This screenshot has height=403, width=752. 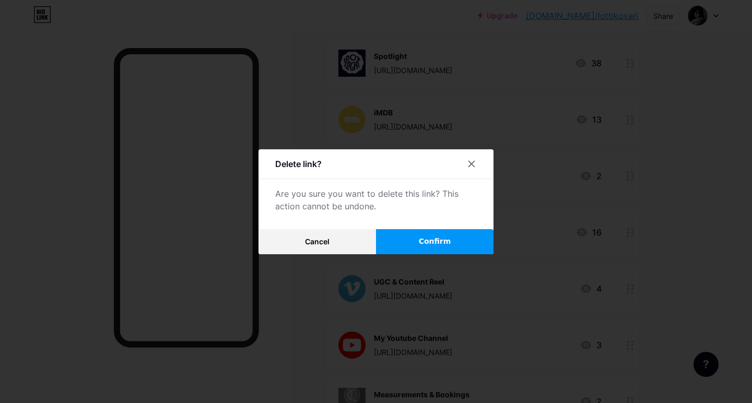 What do you see at coordinates (434, 242) in the screenshot?
I see `button: Confirm` at bounding box center [434, 242].